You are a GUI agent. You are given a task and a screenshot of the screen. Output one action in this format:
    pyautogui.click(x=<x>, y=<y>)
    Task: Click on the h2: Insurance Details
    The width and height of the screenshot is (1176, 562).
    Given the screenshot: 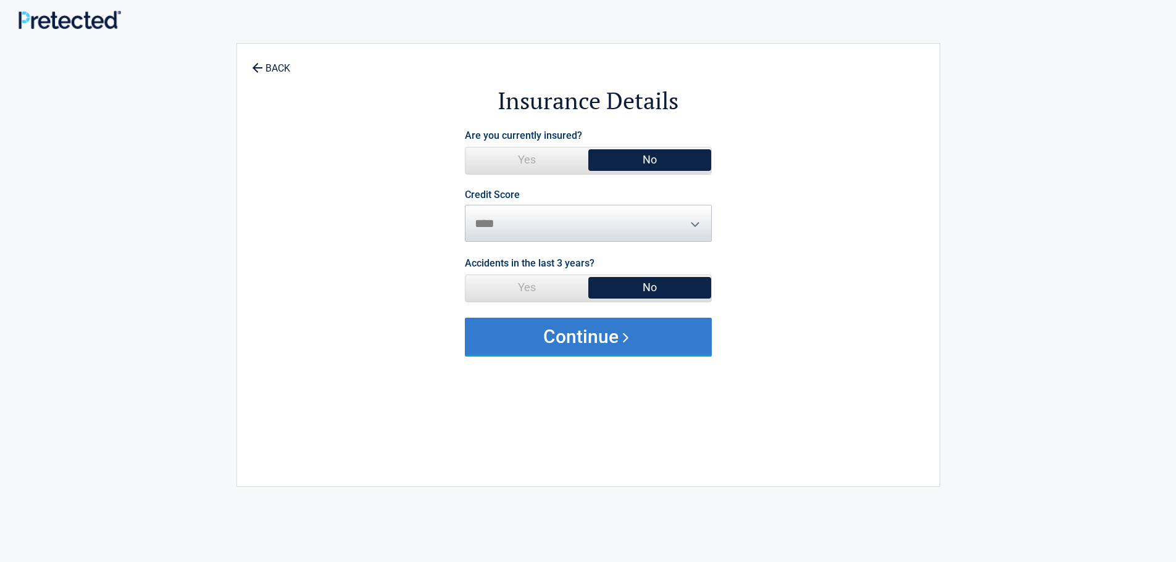 What is the action you would take?
    pyautogui.click(x=588, y=101)
    